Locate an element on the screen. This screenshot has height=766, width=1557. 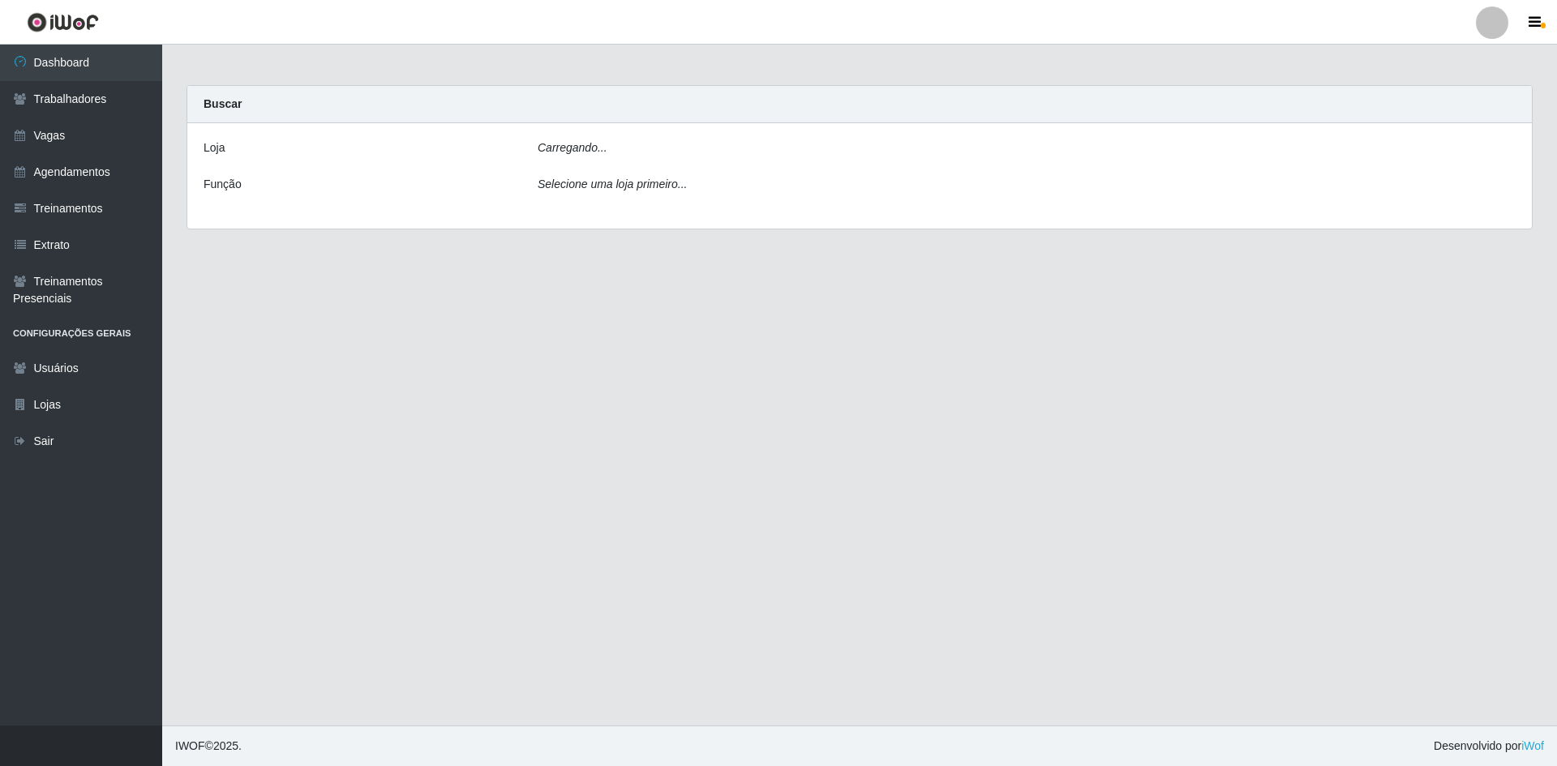
label: Função is located at coordinates (222, 184).